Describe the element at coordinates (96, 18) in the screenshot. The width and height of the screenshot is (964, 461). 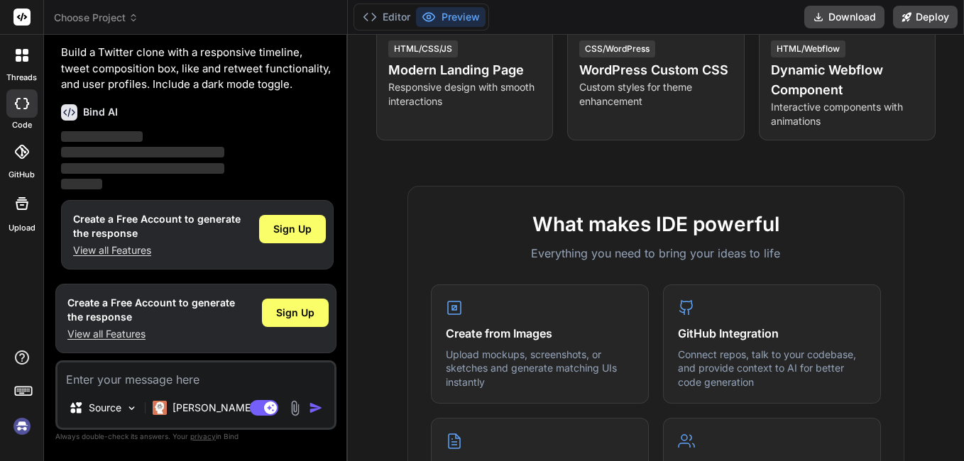
I see `span: Choose Project` at that location.